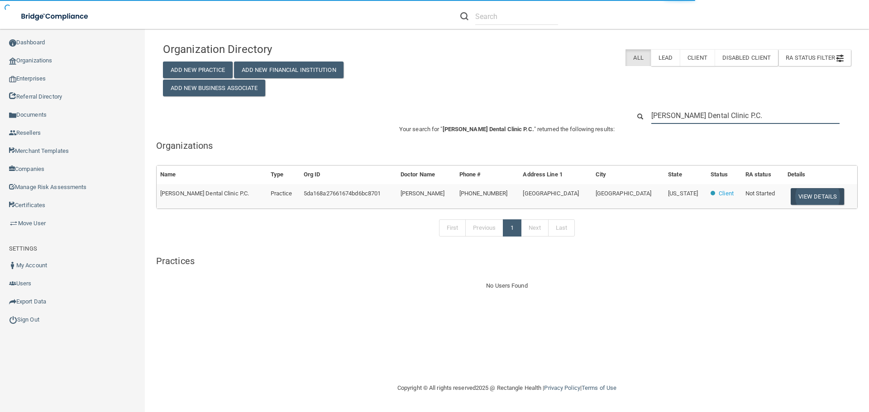  Describe the element at coordinates (507, 146) in the screenshot. I see `h5: Organizations` at that location.